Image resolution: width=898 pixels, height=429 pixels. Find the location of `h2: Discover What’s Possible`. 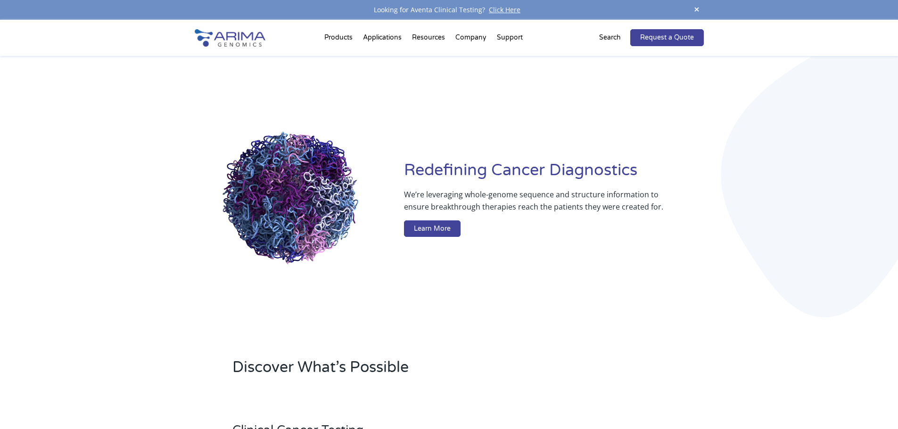

h2: Discover What’s Possible is located at coordinates (401, 371).